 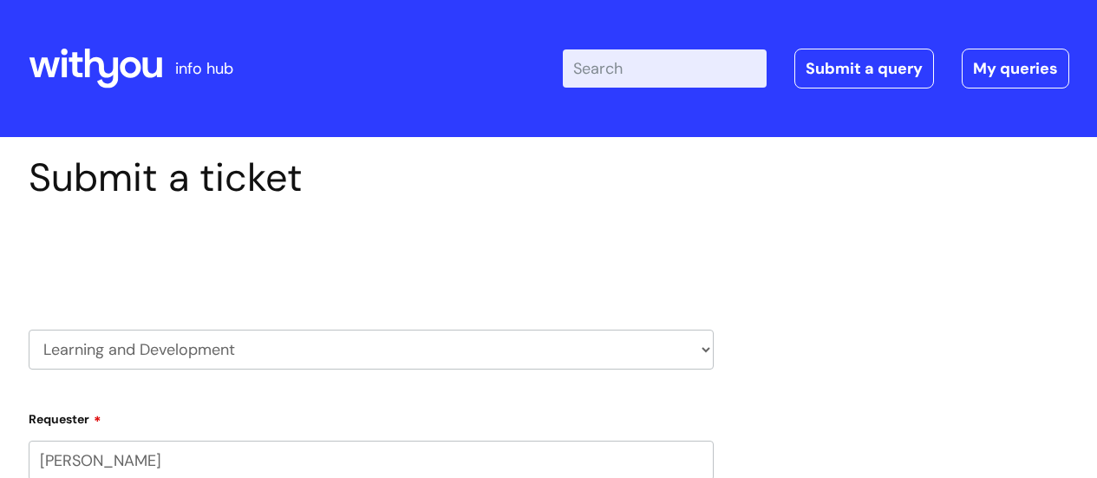 I want to click on a: My queries, so click(x=1016, y=69).